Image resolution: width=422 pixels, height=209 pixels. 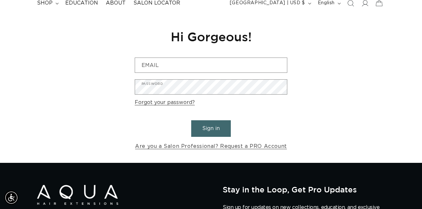 I want to click on input: Email, so click(x=211, y=65).